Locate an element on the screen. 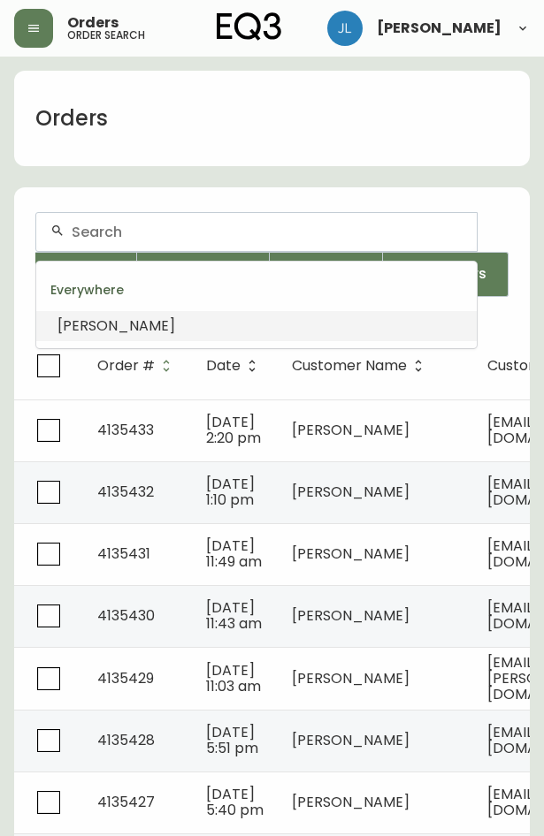 The image size is (544, 836). span: 4135433 is located at coordinates (125, 430).